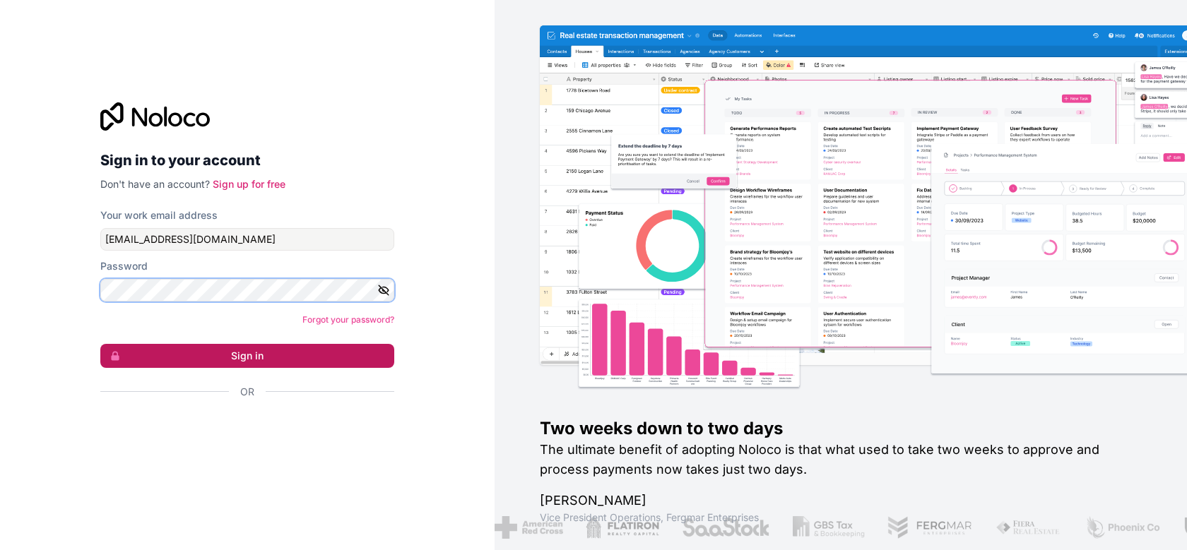 This screenshot has height=550, width=1187. What do you see at coordinates (622, 528) in the screenshot?
I see `img: /assets/flatiron-C8eUkumj.png` at bounding box center [622, 528].